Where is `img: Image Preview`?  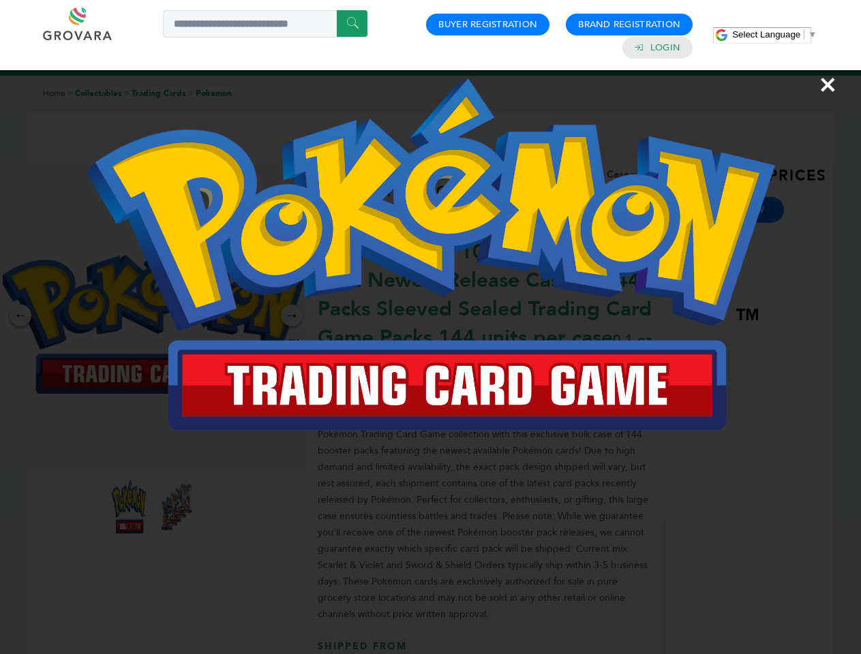
img: Image Preview is located at coordinates (430, 254).